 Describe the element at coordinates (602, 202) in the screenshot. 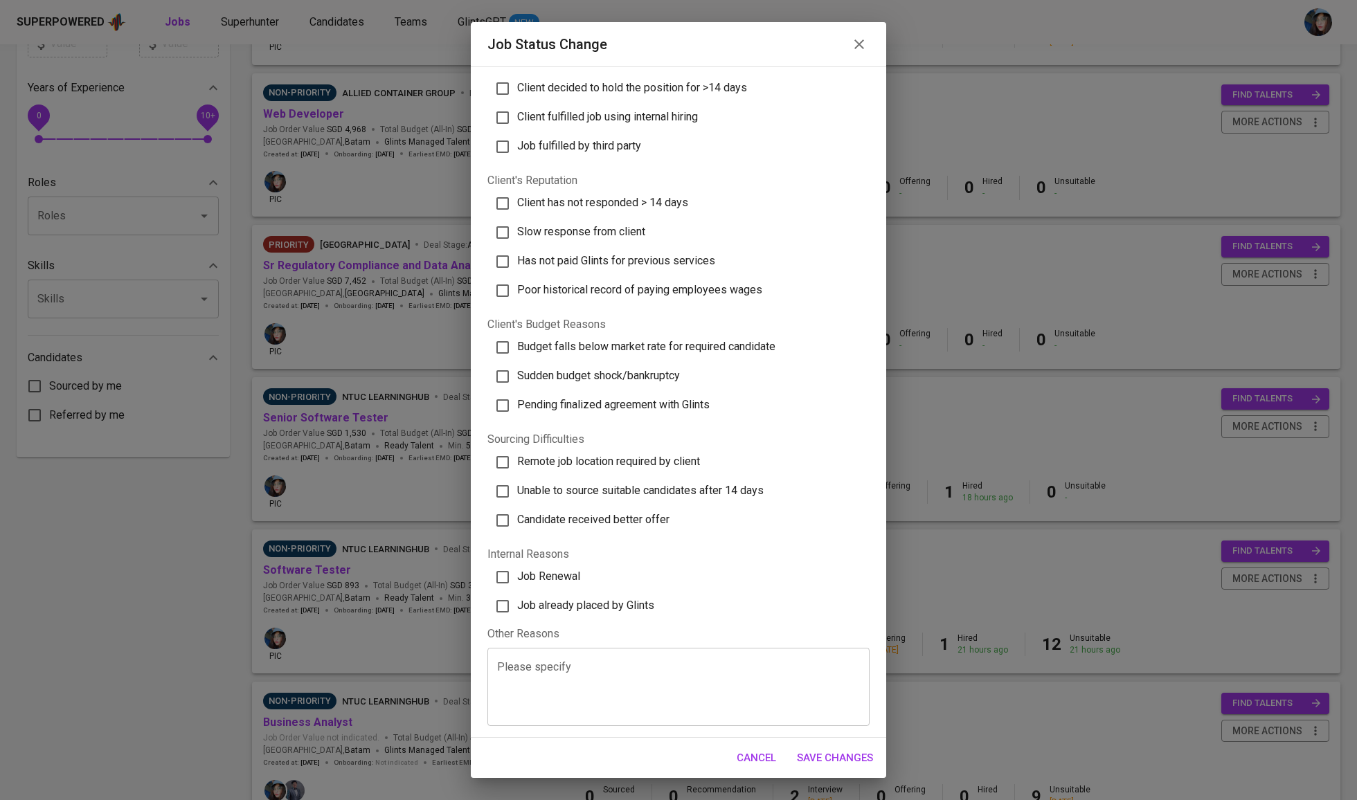

I see `span: Client has not responded > 14 days` at that location.